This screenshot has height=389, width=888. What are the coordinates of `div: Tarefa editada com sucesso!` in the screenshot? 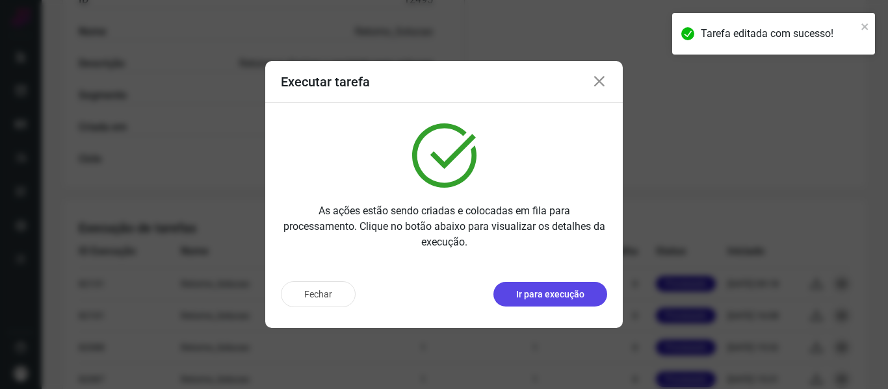 It's located at (779, 34).